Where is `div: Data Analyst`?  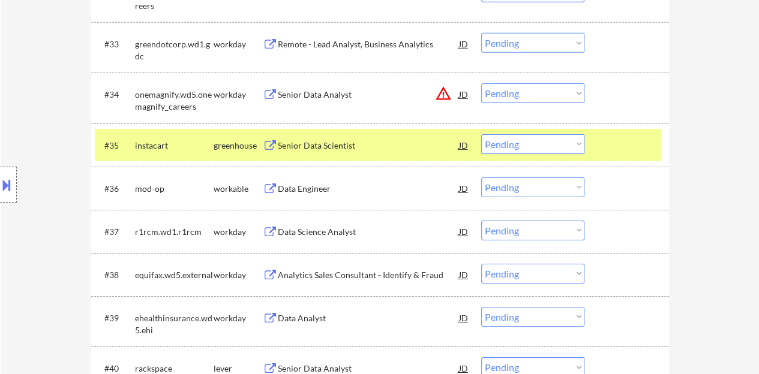 div: Data Analyst is located at coordinates (368, 319).